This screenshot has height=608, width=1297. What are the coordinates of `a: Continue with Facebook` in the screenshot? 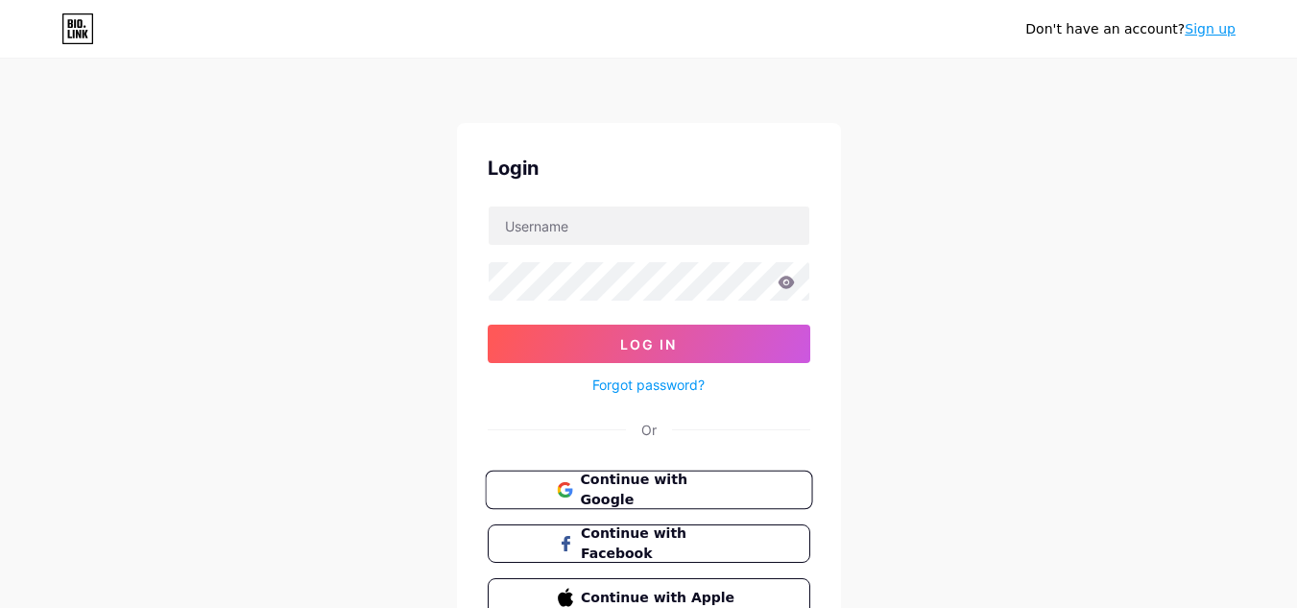 It's located at (649, 543).